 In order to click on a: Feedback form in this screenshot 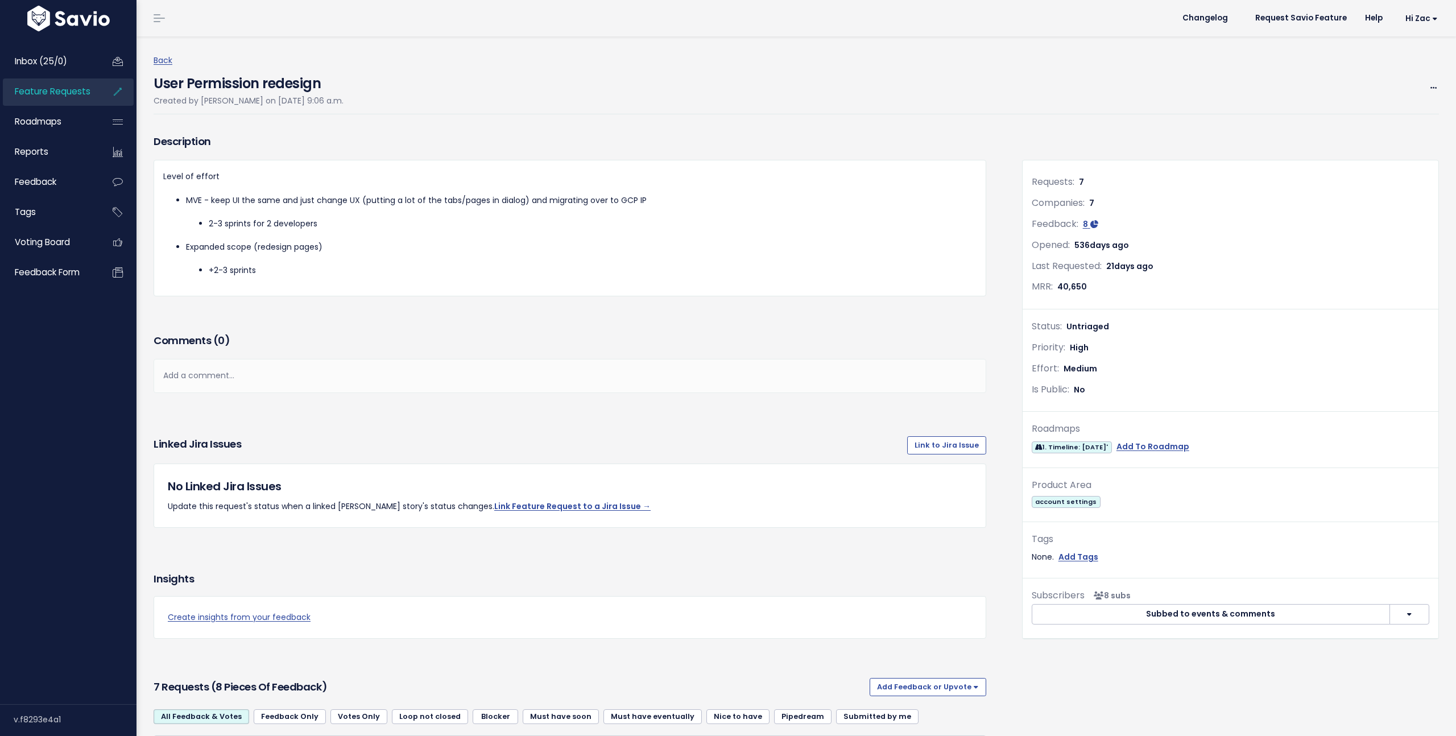, I will do `click(48, 272)`.